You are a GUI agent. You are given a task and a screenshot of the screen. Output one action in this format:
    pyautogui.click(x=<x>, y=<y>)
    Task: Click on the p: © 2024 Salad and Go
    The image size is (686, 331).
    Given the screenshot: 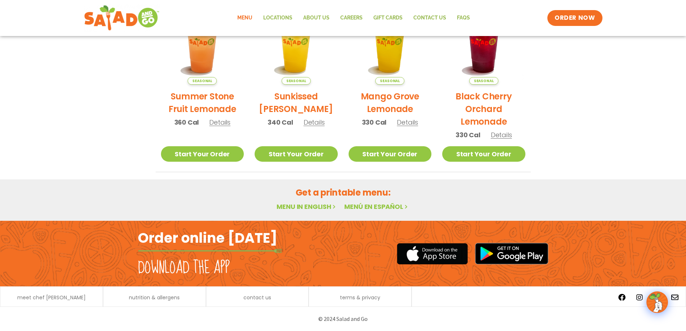 What is the action you would take?
    pyautogui.click(x=343, y=319)
    